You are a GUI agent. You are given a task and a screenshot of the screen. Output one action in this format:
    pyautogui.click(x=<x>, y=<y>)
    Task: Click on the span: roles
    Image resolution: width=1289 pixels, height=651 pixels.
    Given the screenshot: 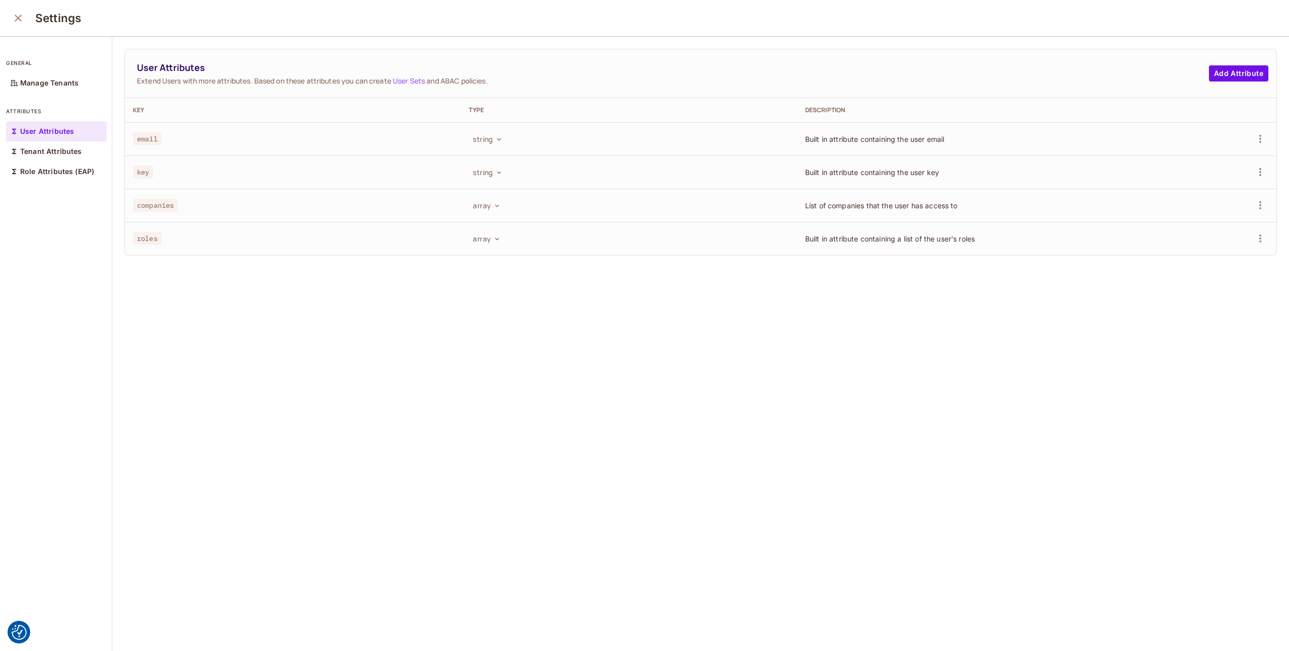 What is the action you would take?
    pyautogui.click(x=147, y=239)
    